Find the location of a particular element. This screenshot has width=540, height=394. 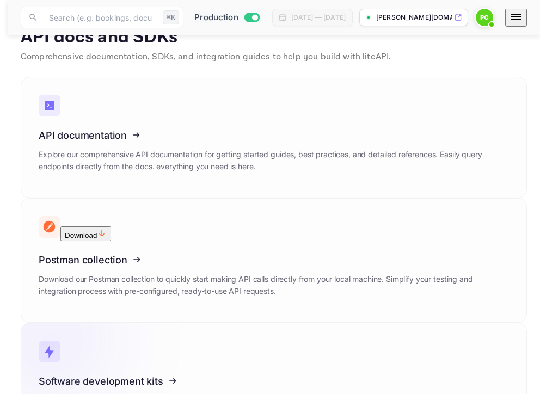

input: Search (e.g. bookings, documentation) is located at coordinates (100, 17).